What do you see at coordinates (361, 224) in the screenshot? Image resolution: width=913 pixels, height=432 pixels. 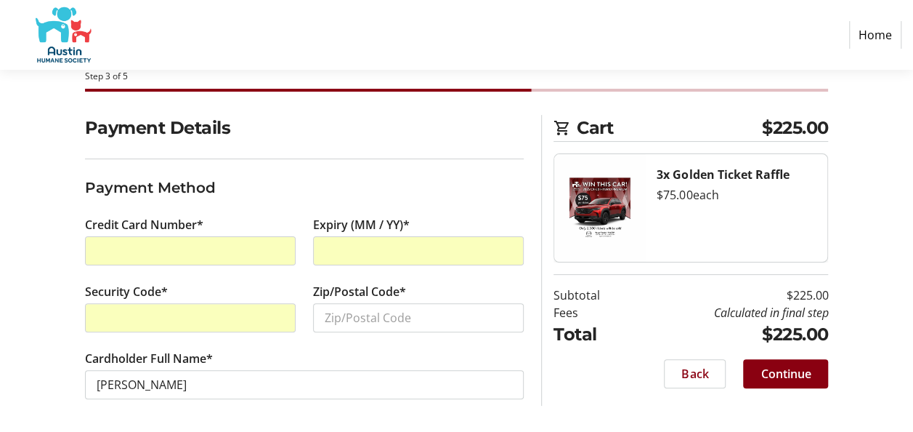 I see `label: Expiry (MM / YY)*` at bounding box center [361, 224].